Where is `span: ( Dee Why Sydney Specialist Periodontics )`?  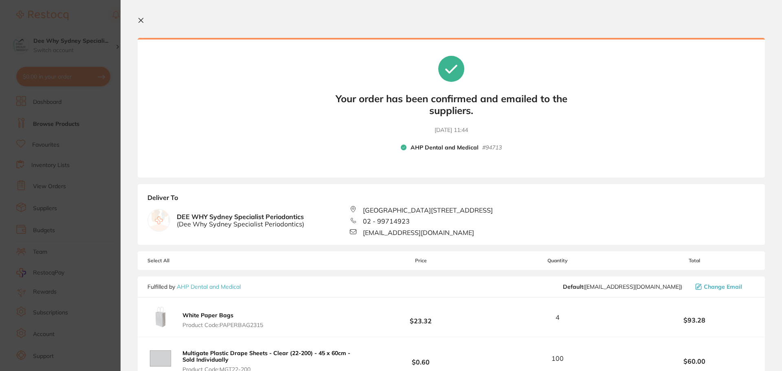
span: ( Dee Why Sydney Specialist Periodontics ) is located at coordinates (240, 224).